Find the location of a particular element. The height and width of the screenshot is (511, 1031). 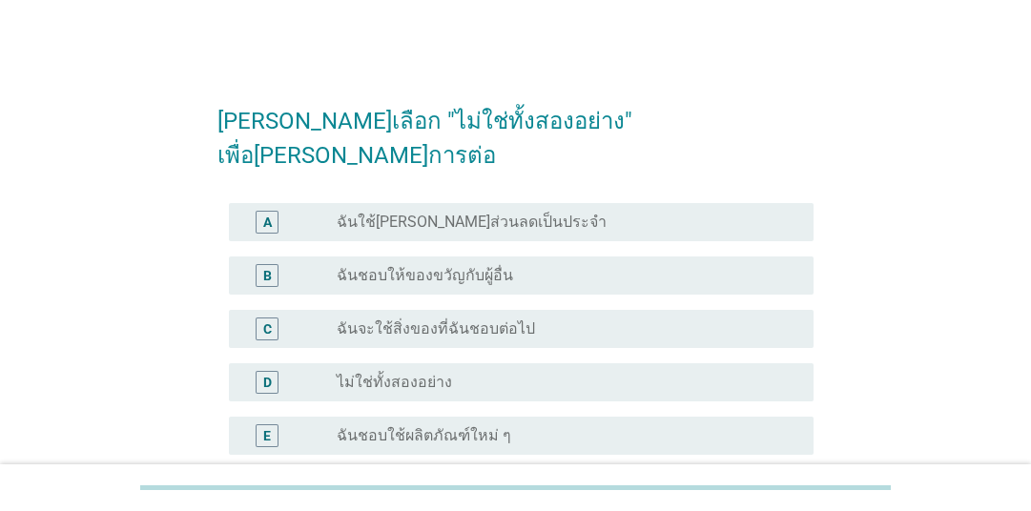

div: D is located at coordinates (267, 381).